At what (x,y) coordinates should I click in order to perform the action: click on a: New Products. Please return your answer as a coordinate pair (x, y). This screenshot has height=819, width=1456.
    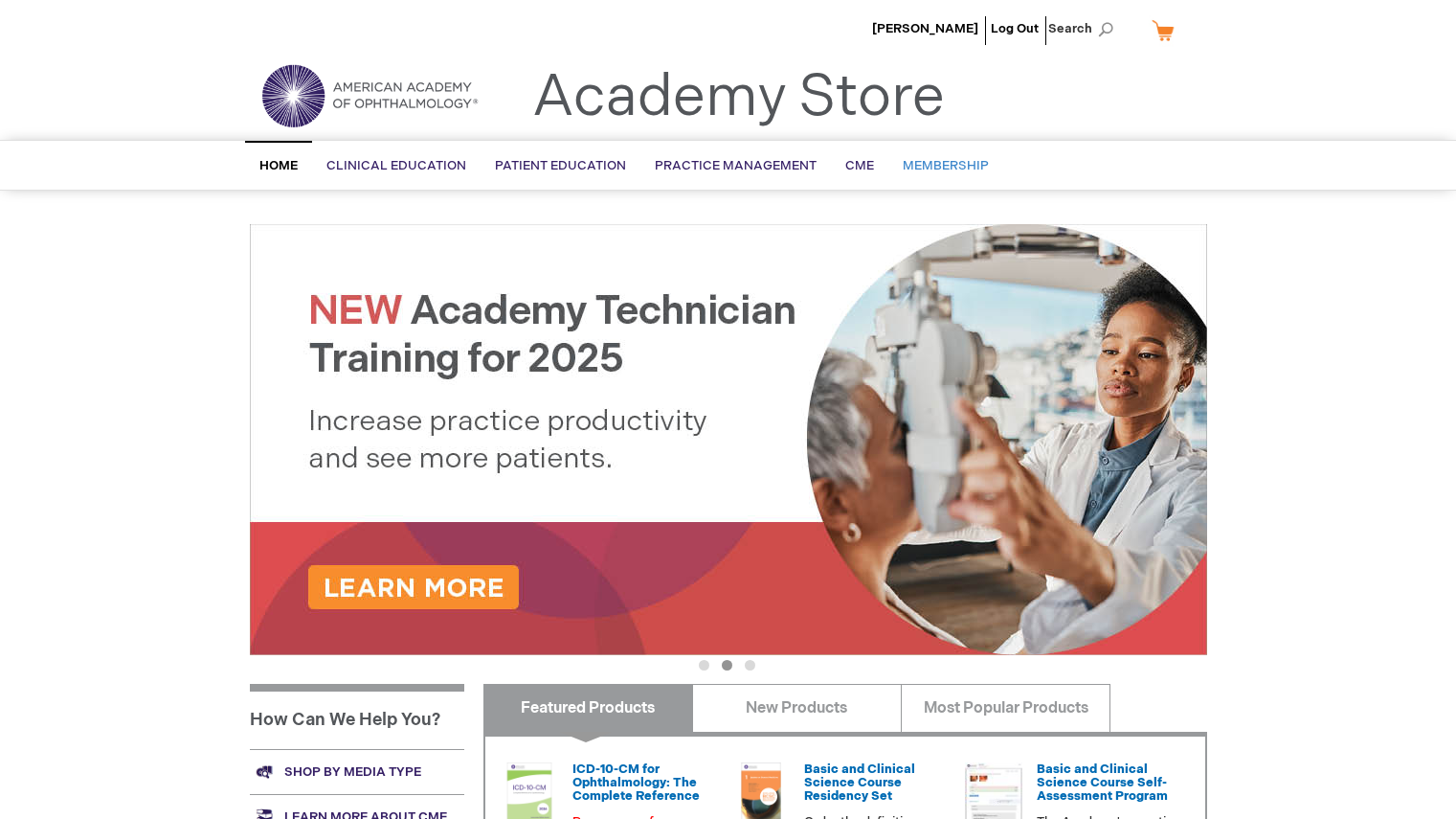
    Looking at the image, I should click on (797, 708).